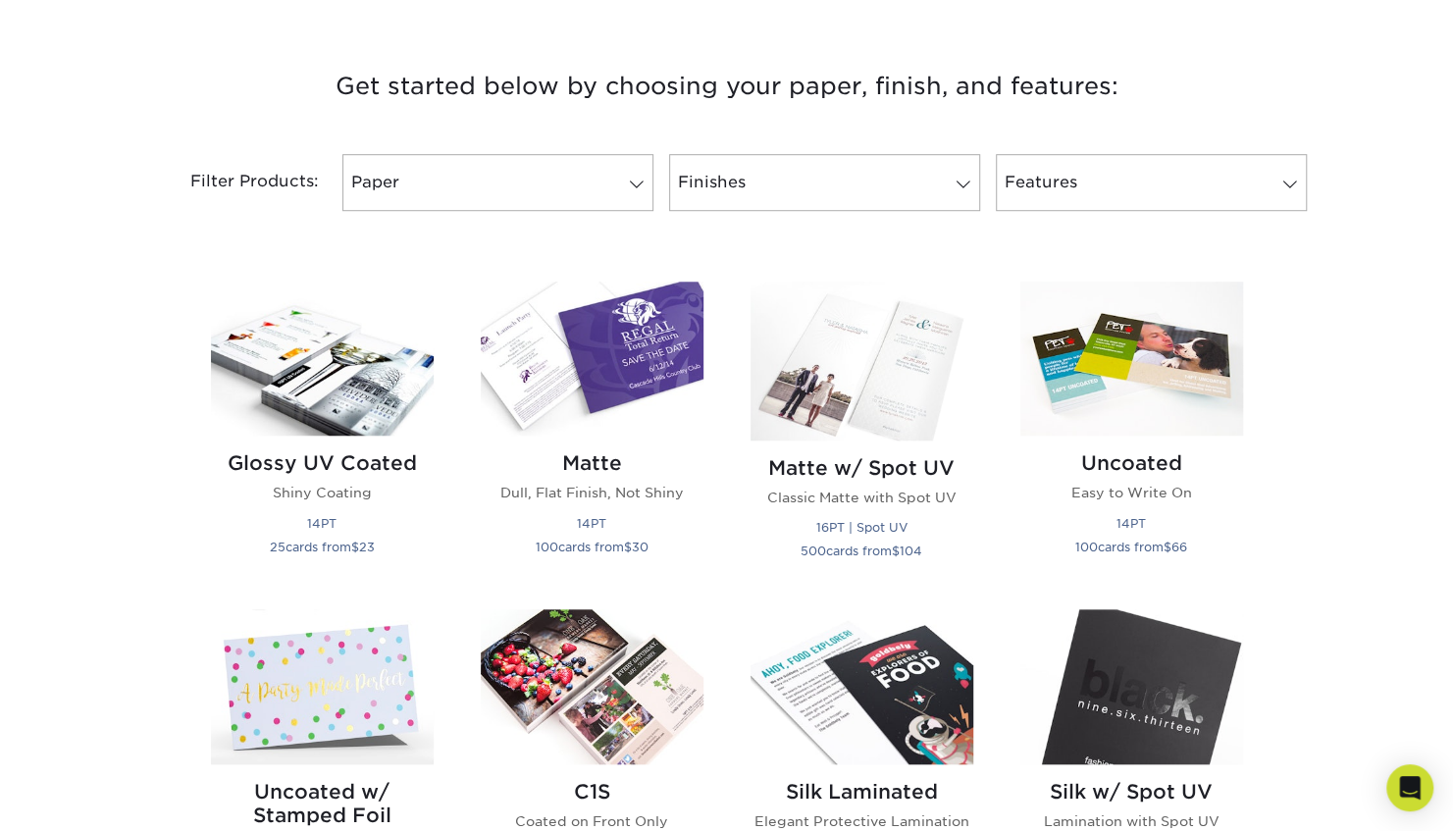 The width and height of the screenshot is (1453, 831). Describe the element at coordinates (236, 183) in the screenshot. I see `div: Filter Products:` at that location.